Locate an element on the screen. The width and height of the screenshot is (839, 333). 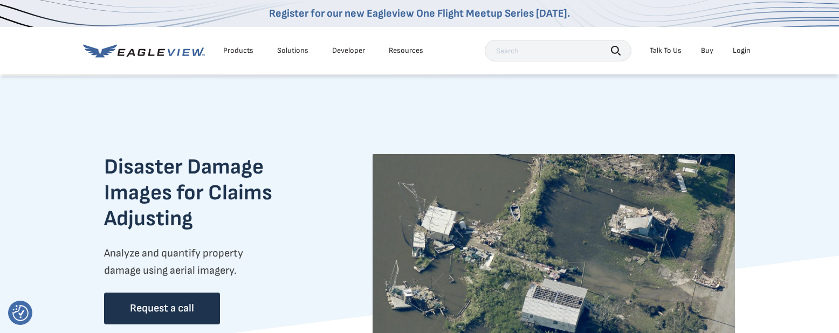
div: Talk To Us is located at coordinates (665, 51).